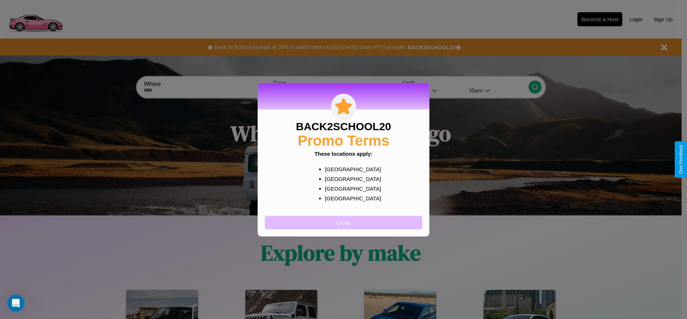  What do you see at coordinates (343, 222) in the screenshot?
I see `button: Close` at bounding box center [343, 222].